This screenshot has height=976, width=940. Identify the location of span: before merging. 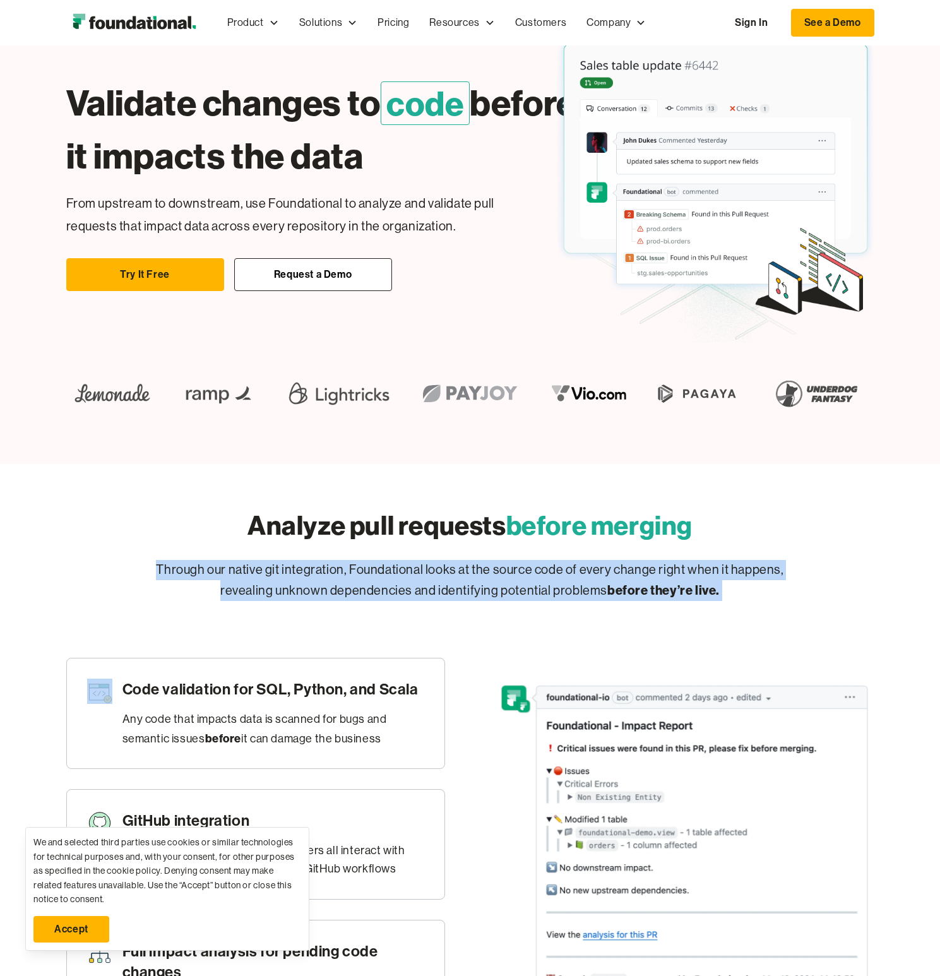
(599, 525).